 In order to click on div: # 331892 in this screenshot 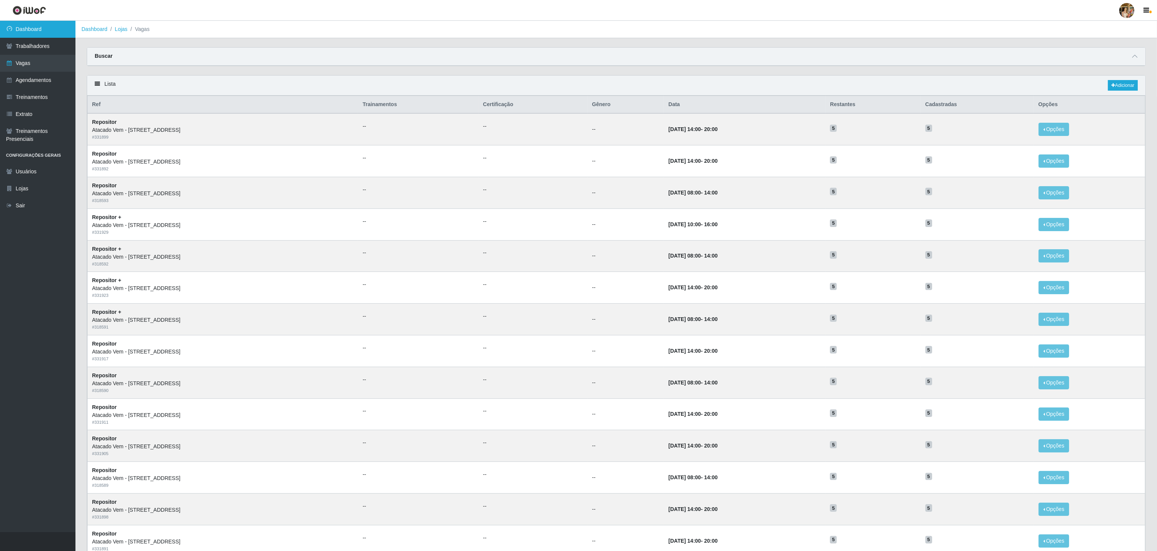, I will do `click(223, 169)`.